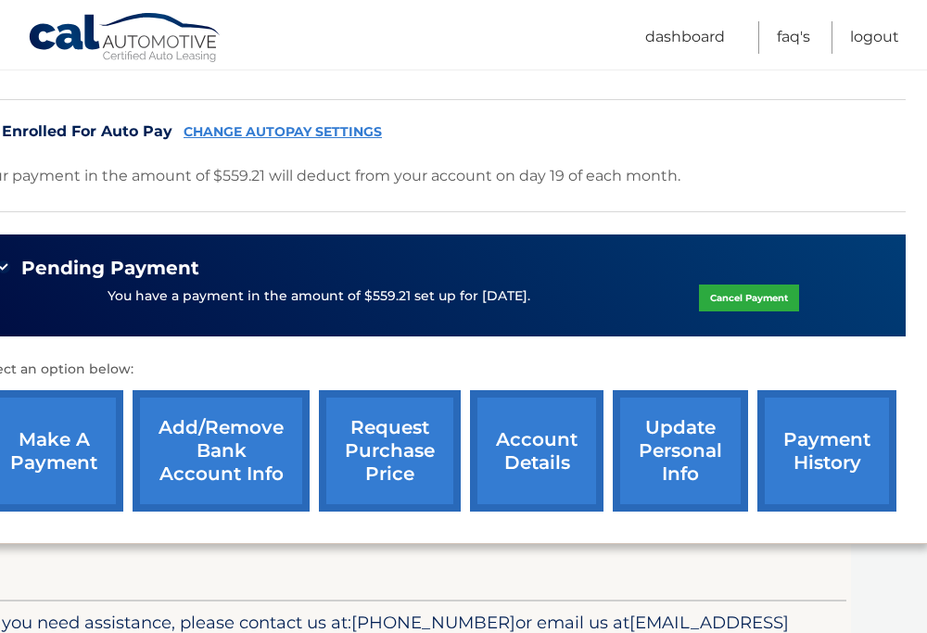 The height and width of the screenshot is (633, 927). Describe the element at coordinates (283, 132) in the screenshot. I see `a: CHANGE AUTOPAY SETTINGS` at that location.